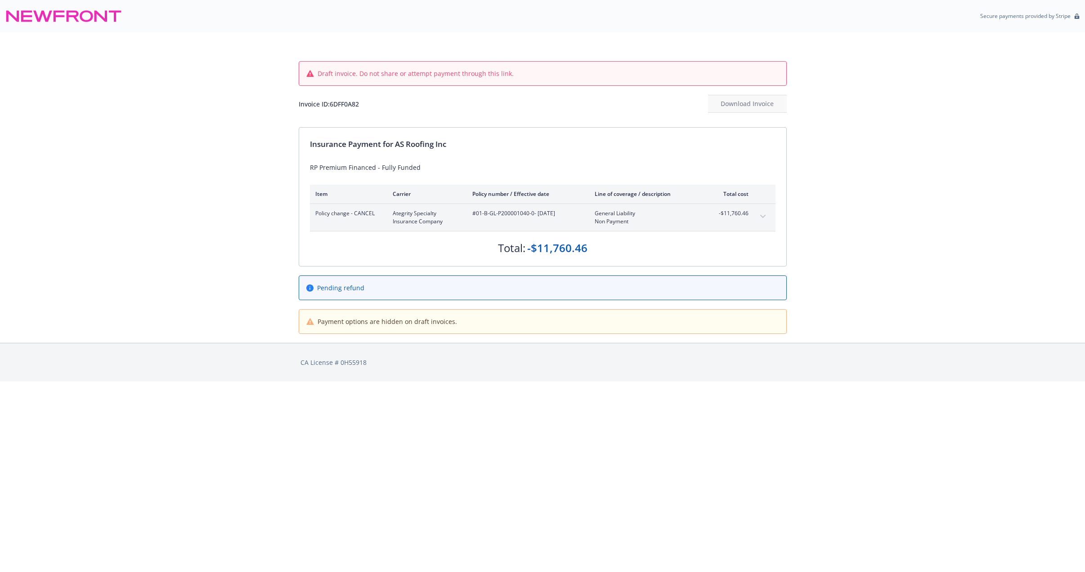 The width and height of the screenshot is (1085, 572). I want to click on div: Line of coverage / description, so click(647, 194).